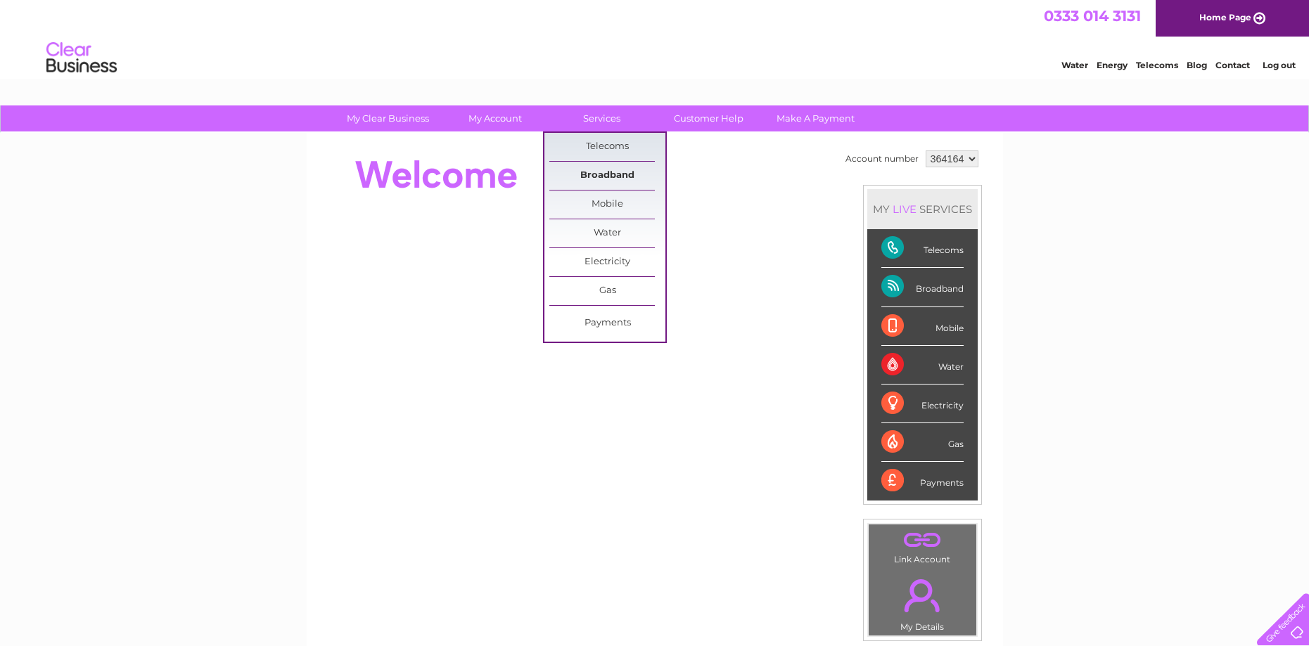 This screenshot has height=646, width=1309. What do you see at coordinates (388, 118) in the screenshot?
I see `a: My Clear Business` at bounding box center [388, 118].